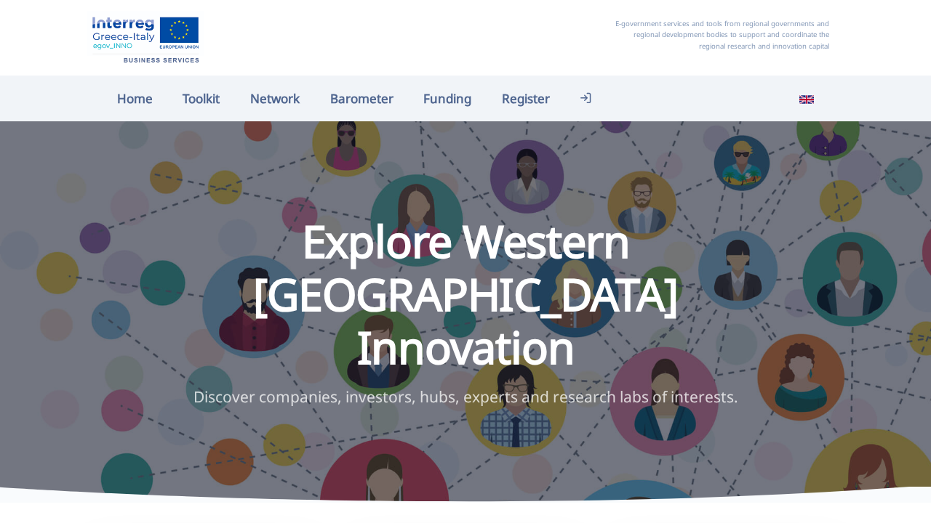  Describe the element at coordinates (275, 98) in the screenshot. I see `a: Network` at that location.